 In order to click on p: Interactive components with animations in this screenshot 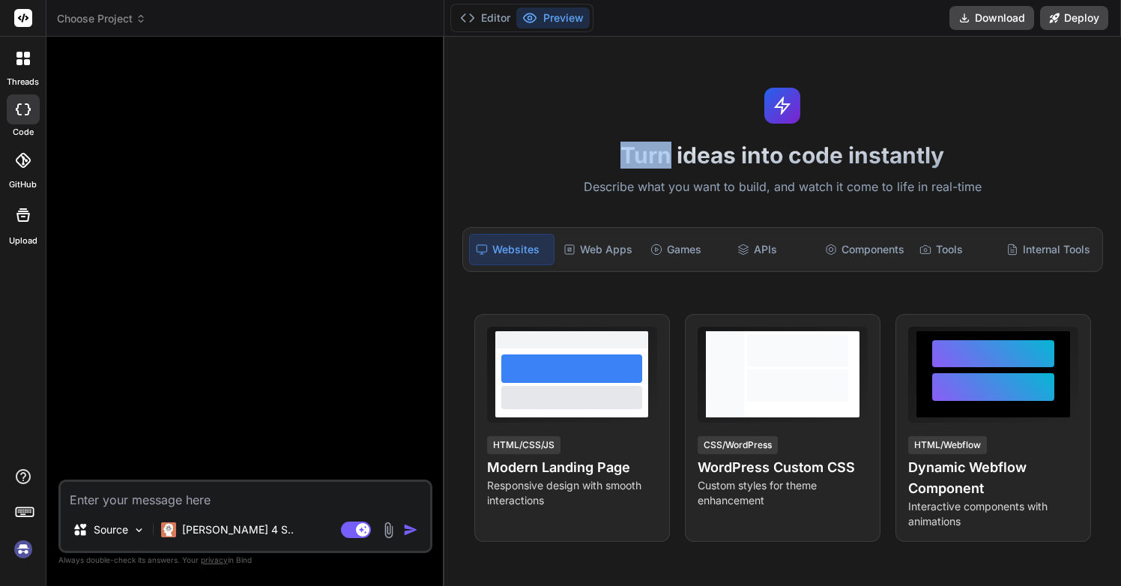, I will do `click(993, 514)`.